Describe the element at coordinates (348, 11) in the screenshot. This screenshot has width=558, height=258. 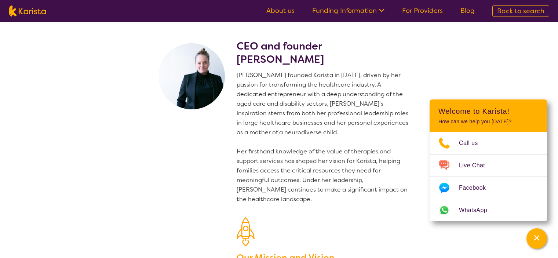
I see `a: Funding Information` at that location.